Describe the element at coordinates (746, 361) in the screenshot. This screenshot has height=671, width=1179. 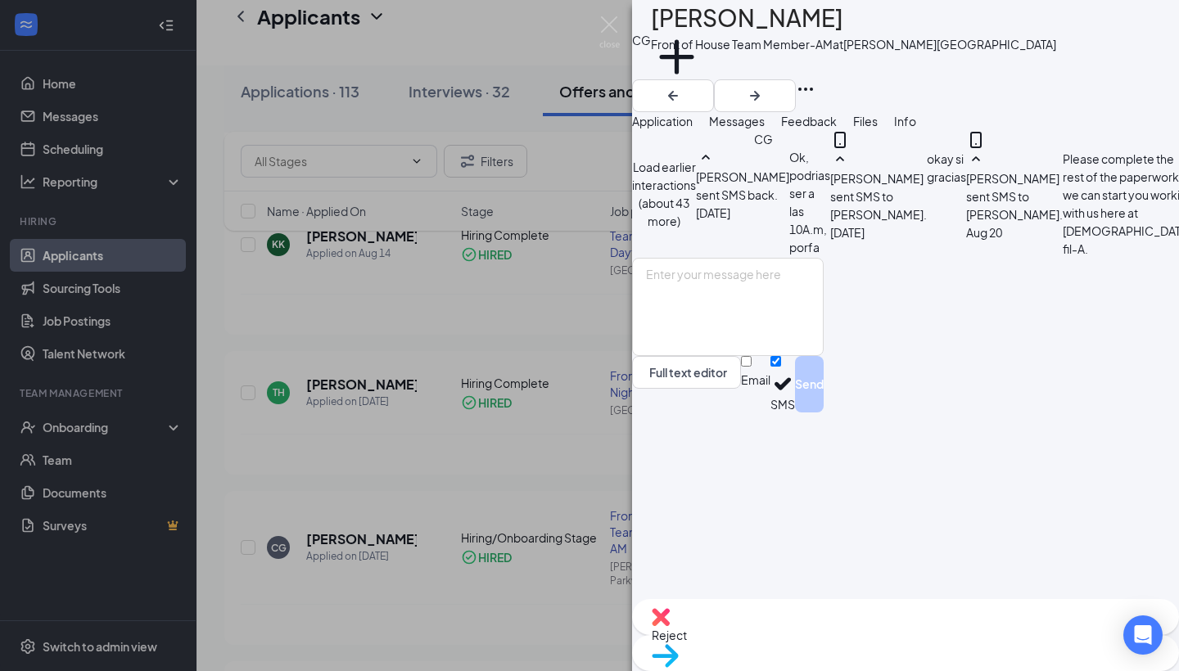
I see `input: Email` at that location.